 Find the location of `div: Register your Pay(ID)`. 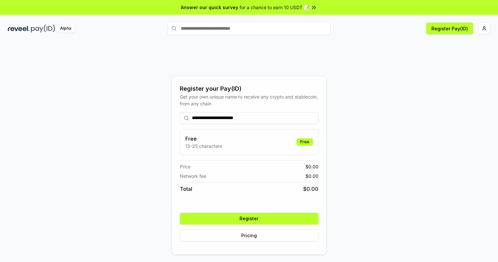

div: Register your Pay(ID) is located at coordinates (249, 89).